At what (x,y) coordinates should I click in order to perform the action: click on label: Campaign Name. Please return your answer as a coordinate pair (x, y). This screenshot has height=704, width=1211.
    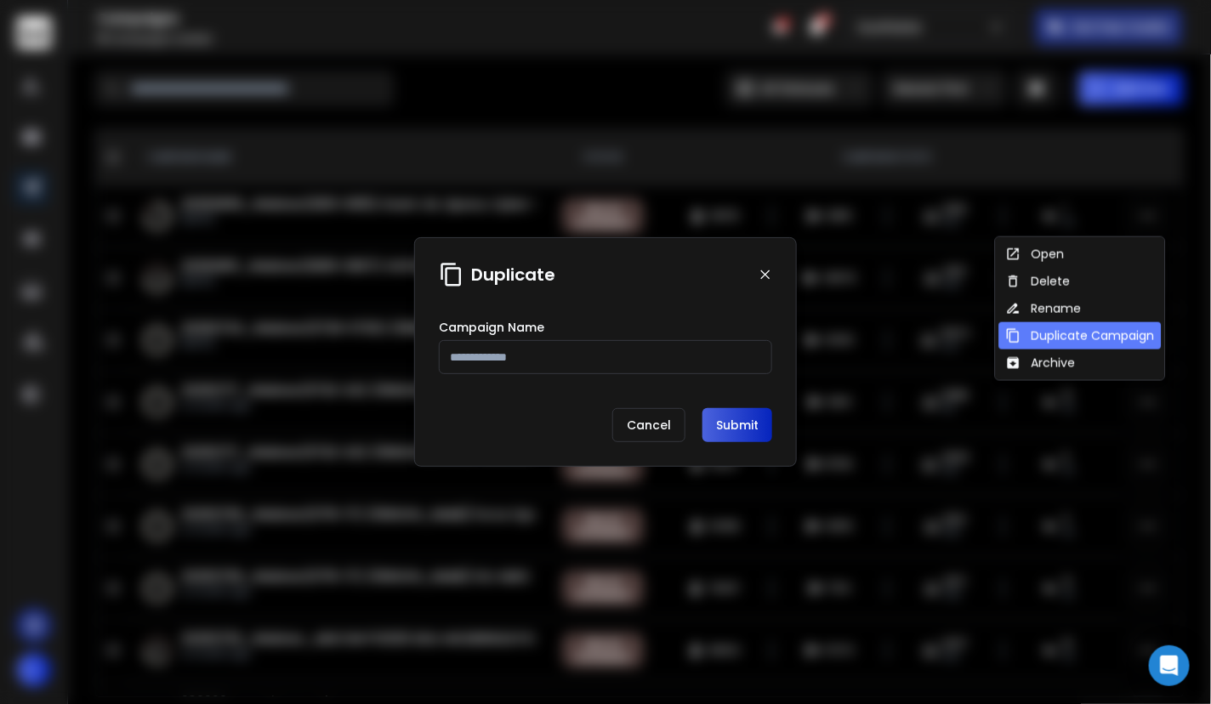
    Looking at the image, I should click on (492, 327).